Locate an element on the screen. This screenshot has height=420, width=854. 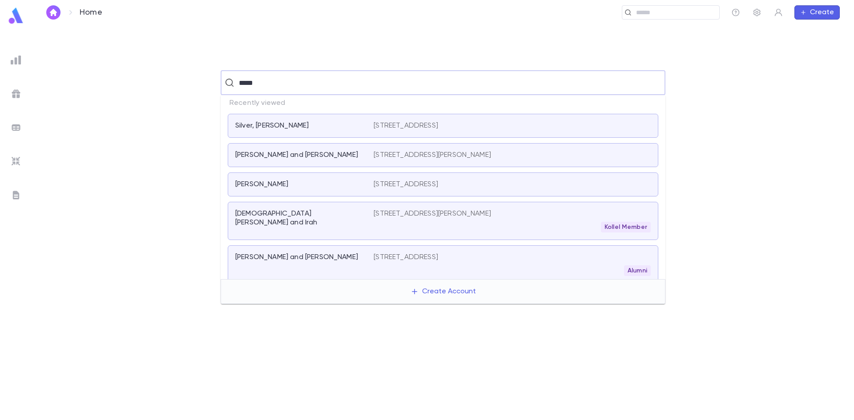
img: home_white.a664292cf8c1dea59945f0da9f25487c.svg is located at coordinates (53, 12).